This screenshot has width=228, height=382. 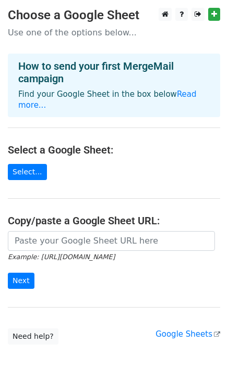 What do you see at coordinates (114, 15) in the screenshot?
I see `h3: Choose a Google Sheet` at bounding box center [114, 15].